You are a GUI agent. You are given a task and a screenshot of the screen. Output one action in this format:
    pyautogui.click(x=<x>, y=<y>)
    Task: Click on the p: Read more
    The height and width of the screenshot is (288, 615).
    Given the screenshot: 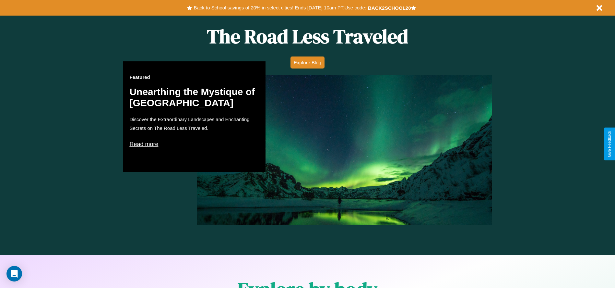 What is the action you would take?
    pyautogui.click(x=194, y=144)
    